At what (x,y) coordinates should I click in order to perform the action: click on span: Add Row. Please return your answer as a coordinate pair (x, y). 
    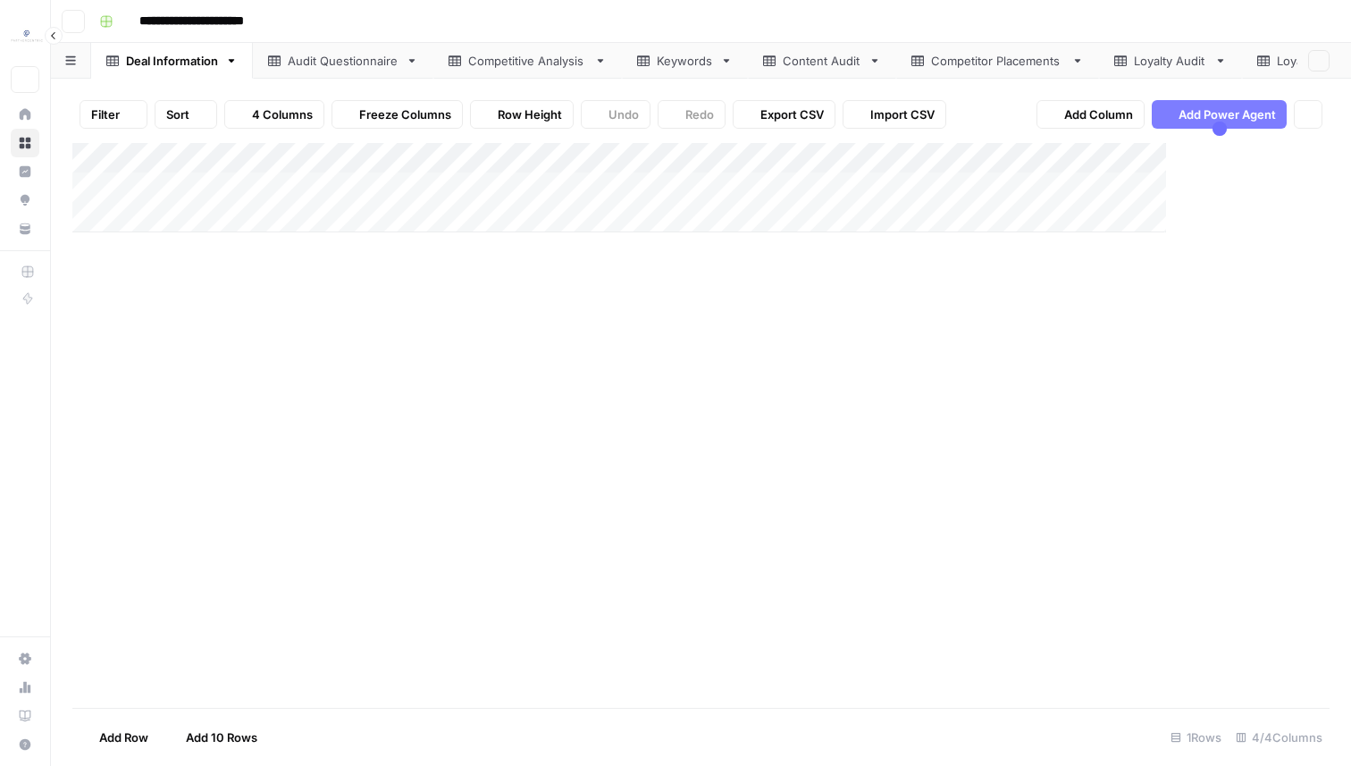
    Looking at the image, I should click on (123, 737).